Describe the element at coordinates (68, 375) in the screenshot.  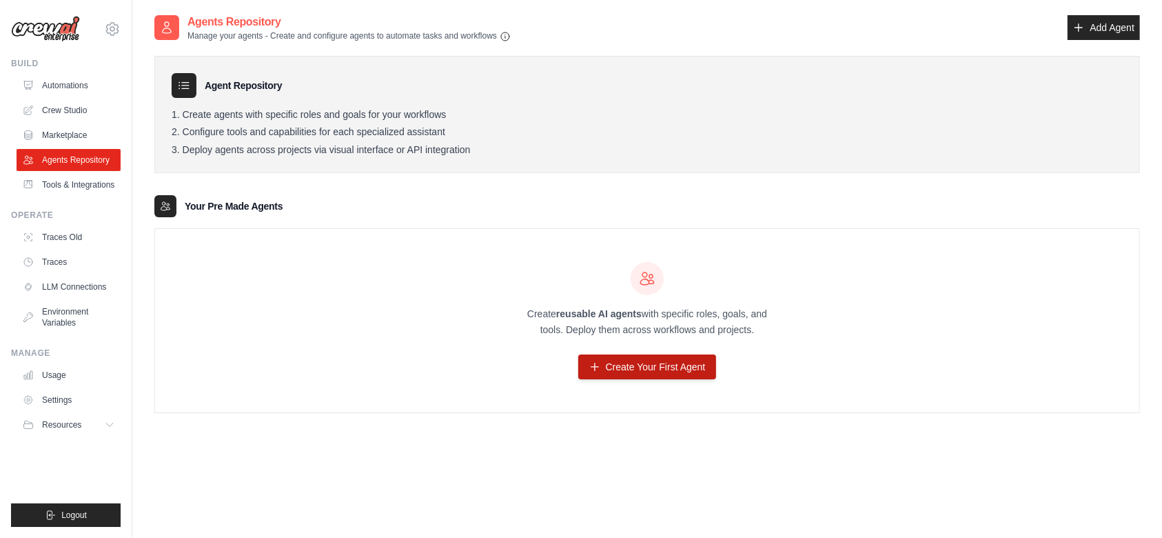
I see `a: Usage` at that location.